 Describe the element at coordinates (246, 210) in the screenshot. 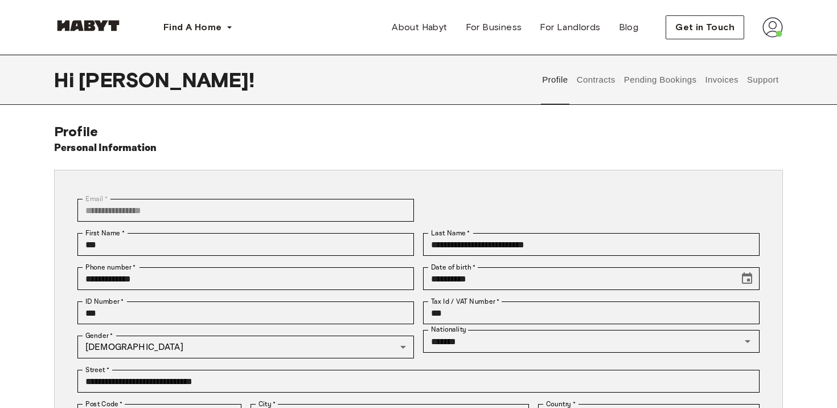

I see `div: You can't change your email address at the moment. Please reach out to customer support in case y...` at that location.